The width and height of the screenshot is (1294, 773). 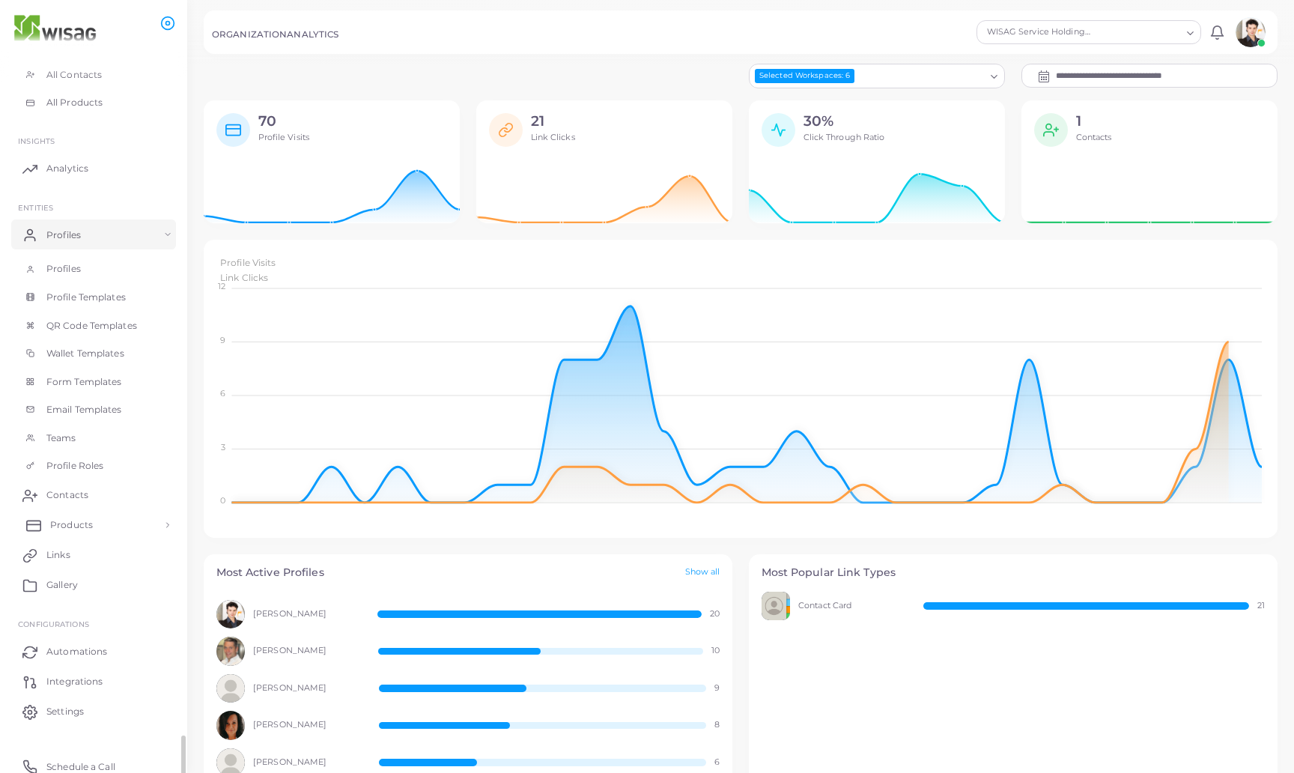 I want to click on span: Gallery, so click(x=62, y=585).